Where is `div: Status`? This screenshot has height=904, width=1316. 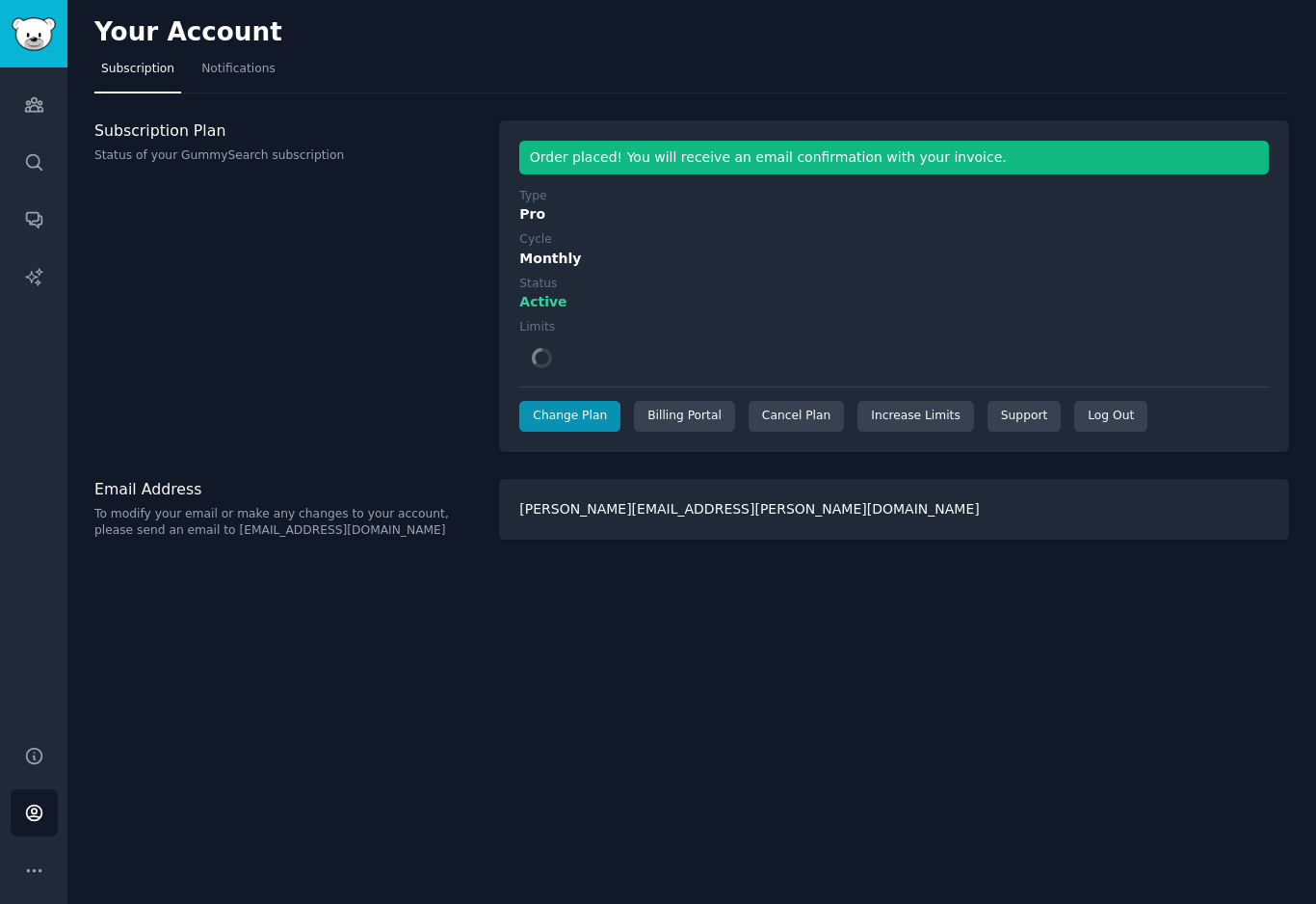
div: Status is located at coordinates (538, 285).